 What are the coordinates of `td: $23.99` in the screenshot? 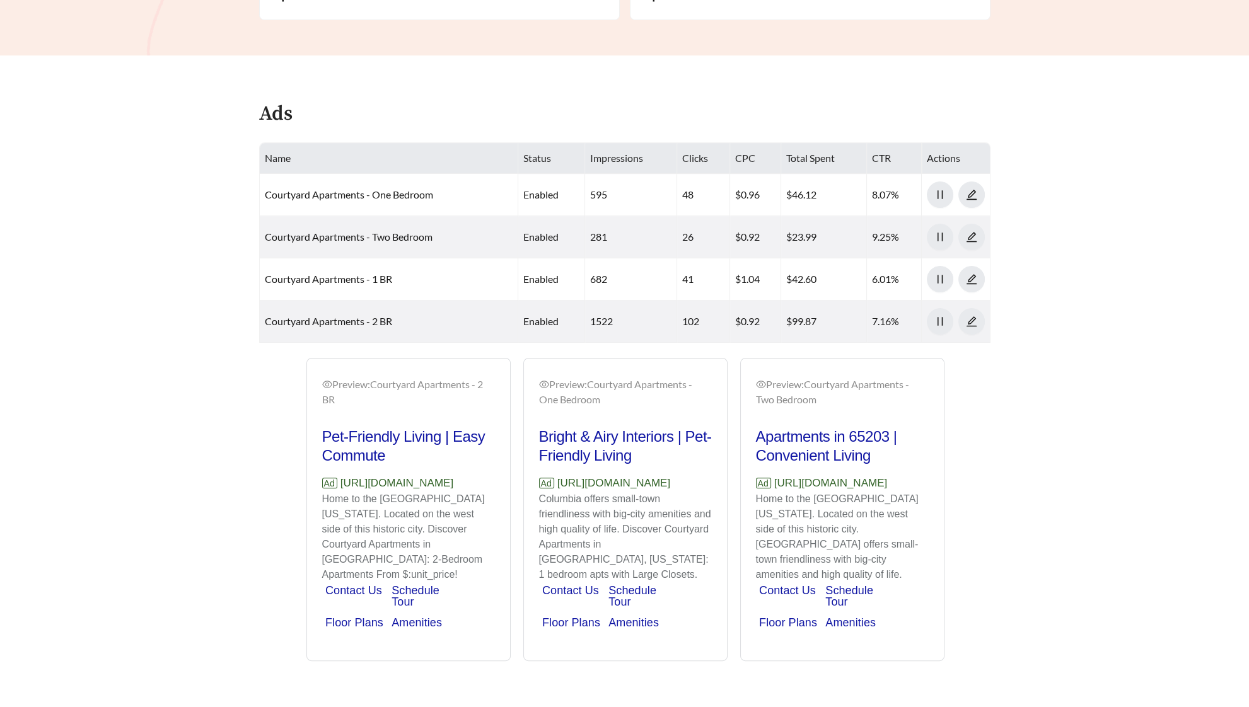 It's located at (824, 237).